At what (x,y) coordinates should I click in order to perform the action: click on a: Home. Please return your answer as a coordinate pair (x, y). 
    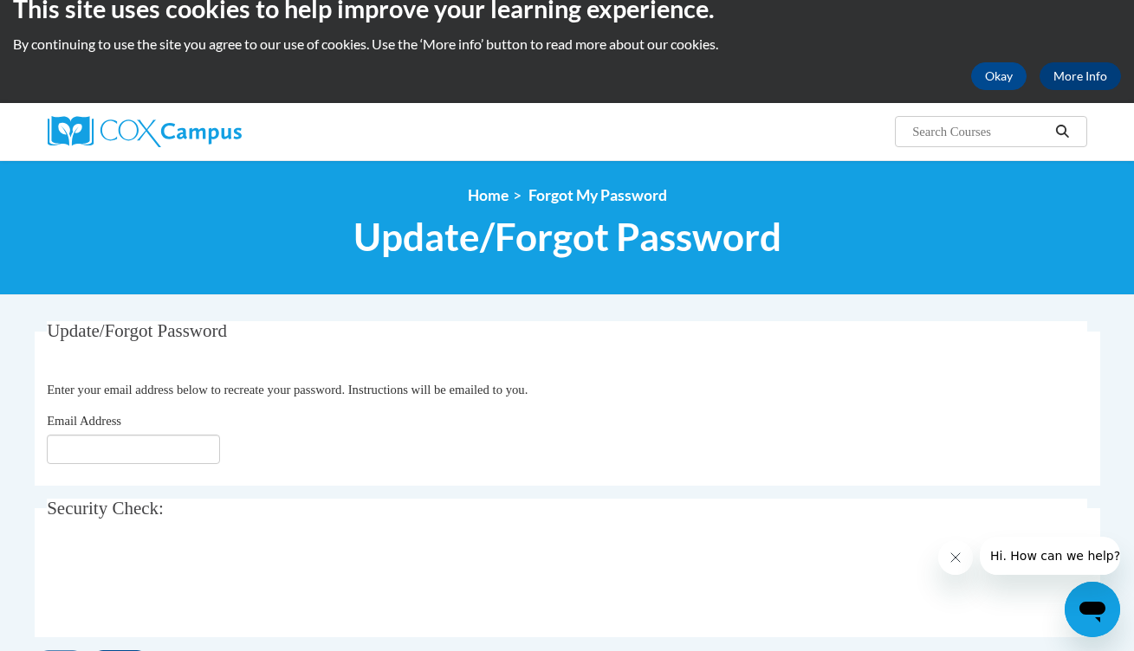
    Looking at the image, I should click on (488, 195).